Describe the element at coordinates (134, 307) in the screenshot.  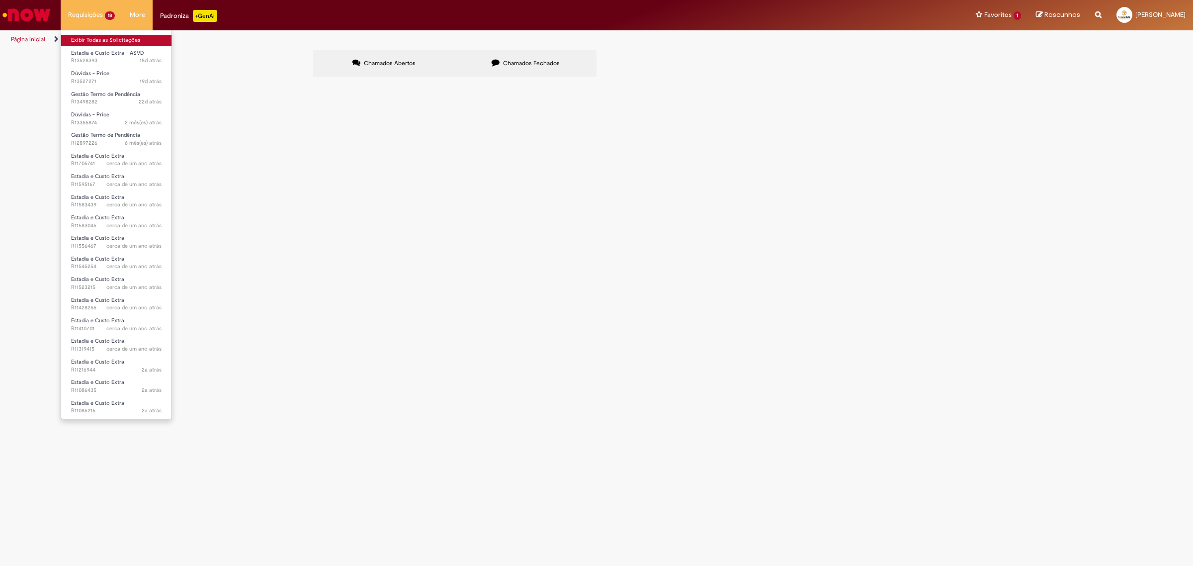
I see `time: 26/04/2024 14:48:16` at that location.